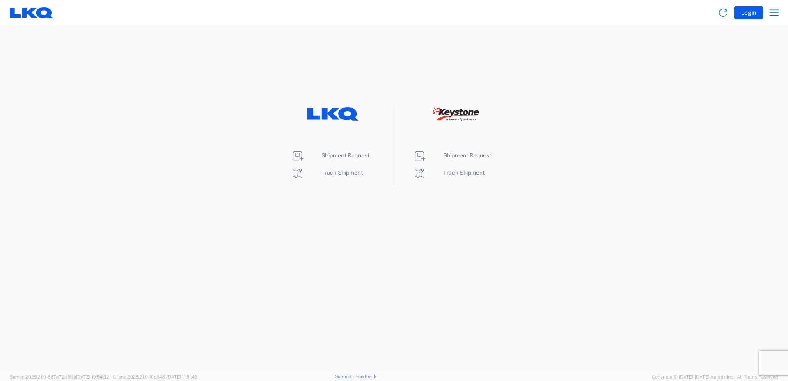 Image resolution: width=788 pixels, height=381 pixels. I want to click on button: Login, so click(749, 13).